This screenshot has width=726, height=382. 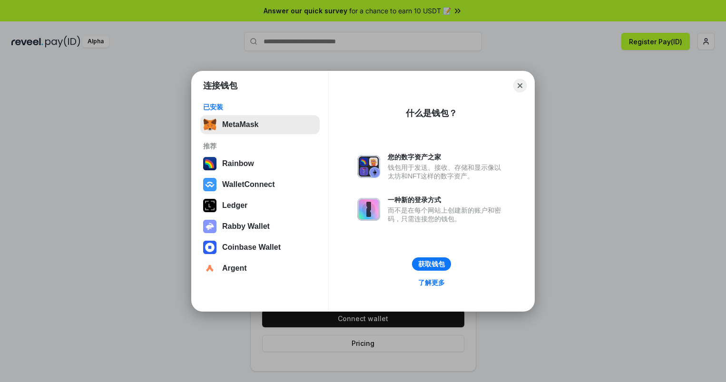 I want to click on img: svg+xml,%3Csvg%20xmlns%3D%22http%3A%2F%2Fwww.w3.org%2F2000%2Fsvg%22%20width%3D%2228%22%20height%3..., so click(x=210, y=205).